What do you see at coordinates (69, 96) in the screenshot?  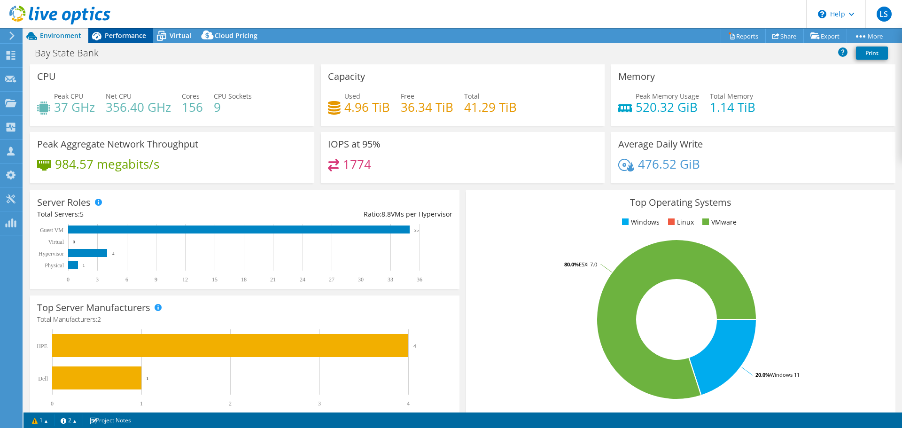 I see `span: Peak CPU` at bounding box center [69, 96].